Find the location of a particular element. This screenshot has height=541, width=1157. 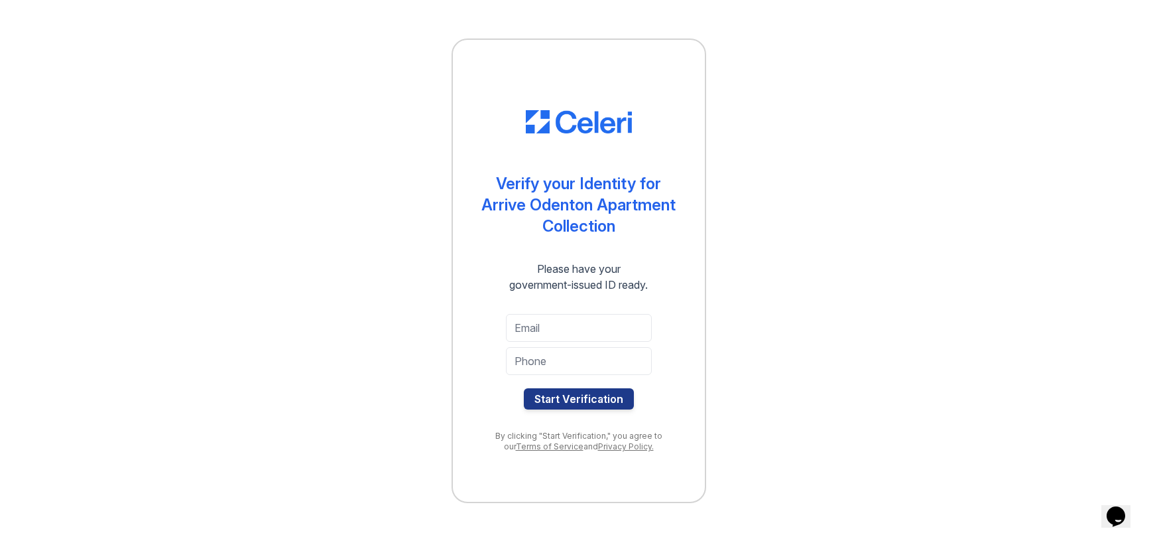

div: Verify your Identity for Arrive Odenton Apartment Collection is located at coordinates (579, 205).